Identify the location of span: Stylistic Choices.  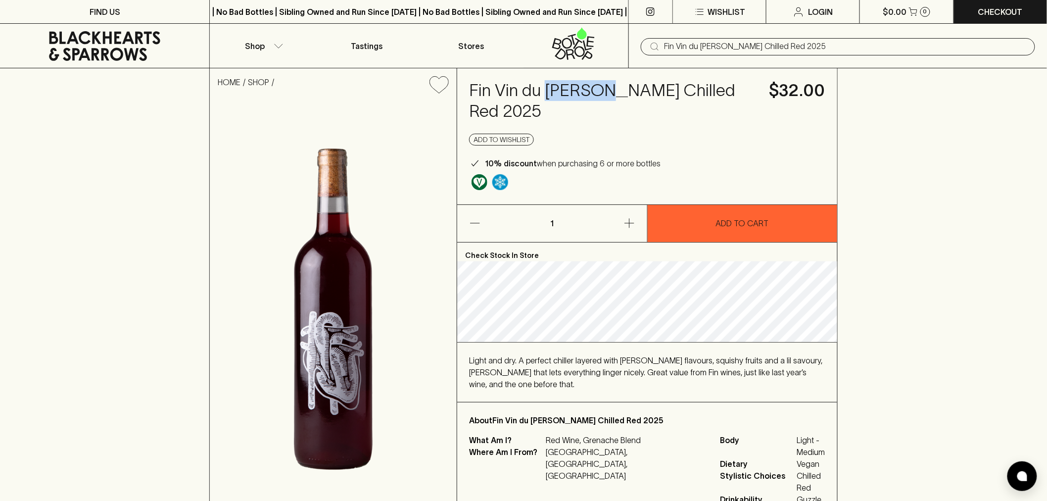
(758, 481).